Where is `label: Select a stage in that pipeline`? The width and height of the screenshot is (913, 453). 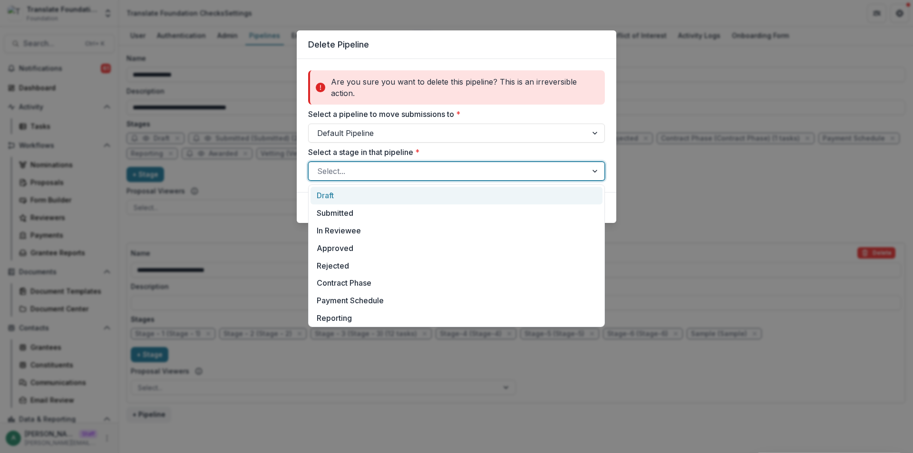 label: Select a stage in that pipeline is located at coordinates (454, 152).